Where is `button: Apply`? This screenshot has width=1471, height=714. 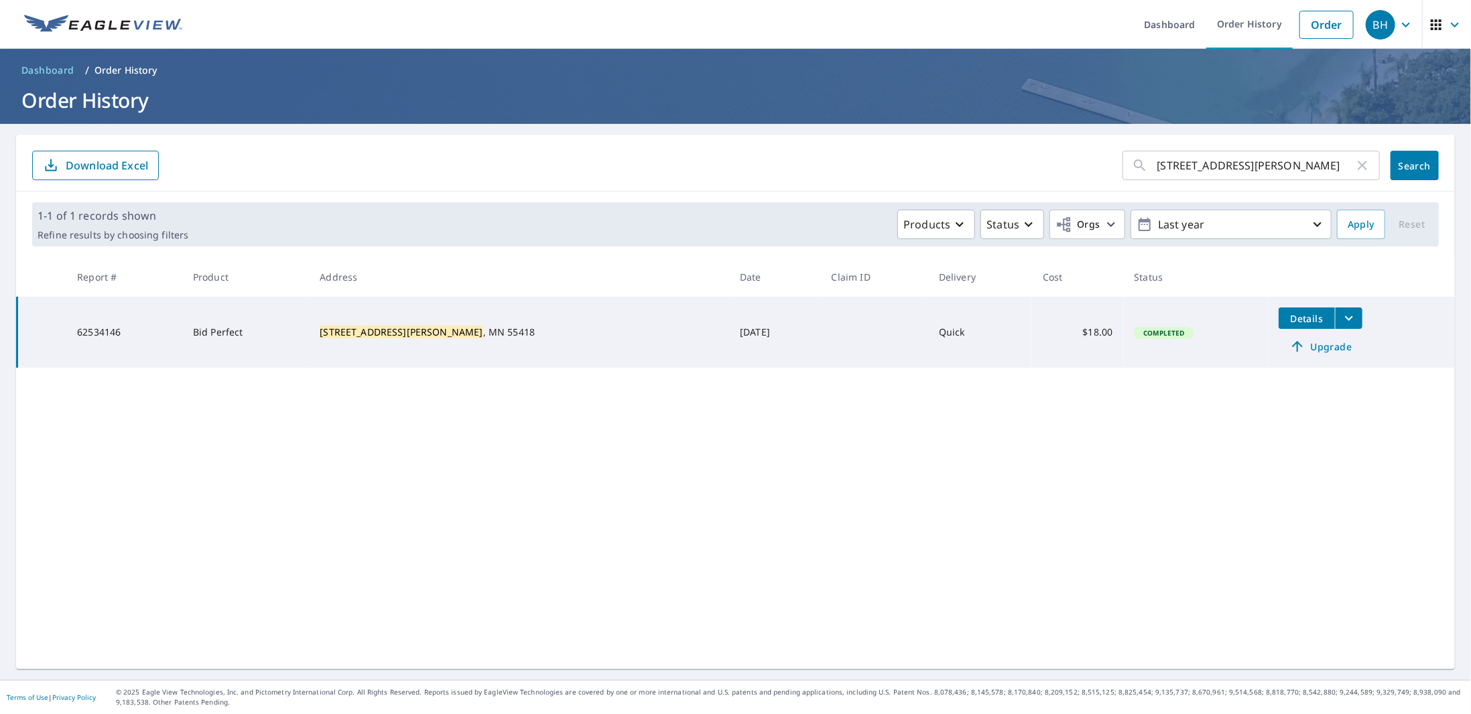 button: Apply is located at coordinates (1361, 224).